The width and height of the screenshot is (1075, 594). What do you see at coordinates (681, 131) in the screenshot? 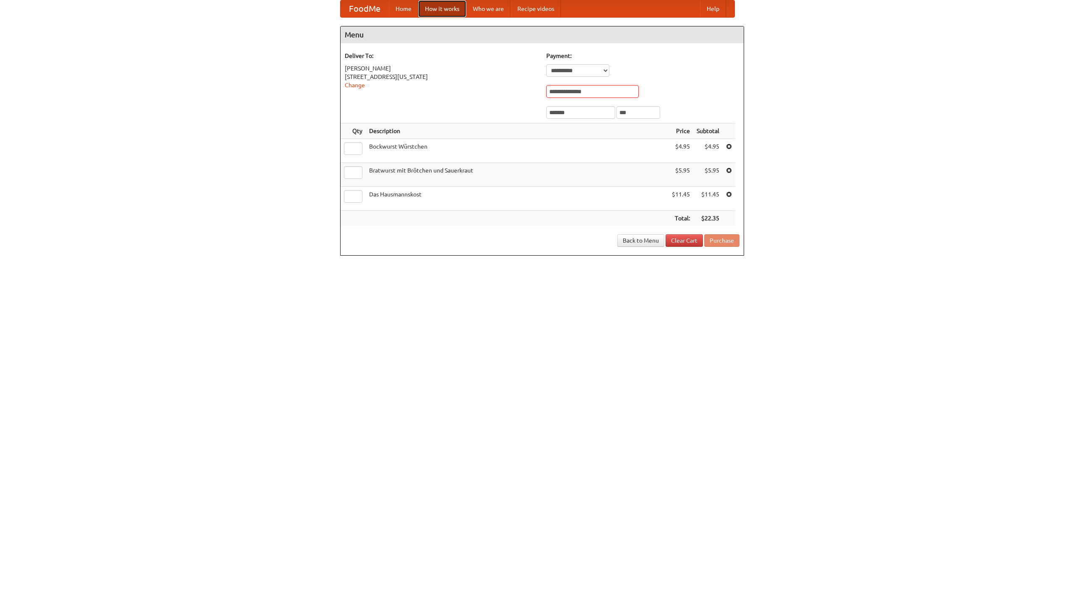
I see `th: Price` at bounding box center [681, 131].